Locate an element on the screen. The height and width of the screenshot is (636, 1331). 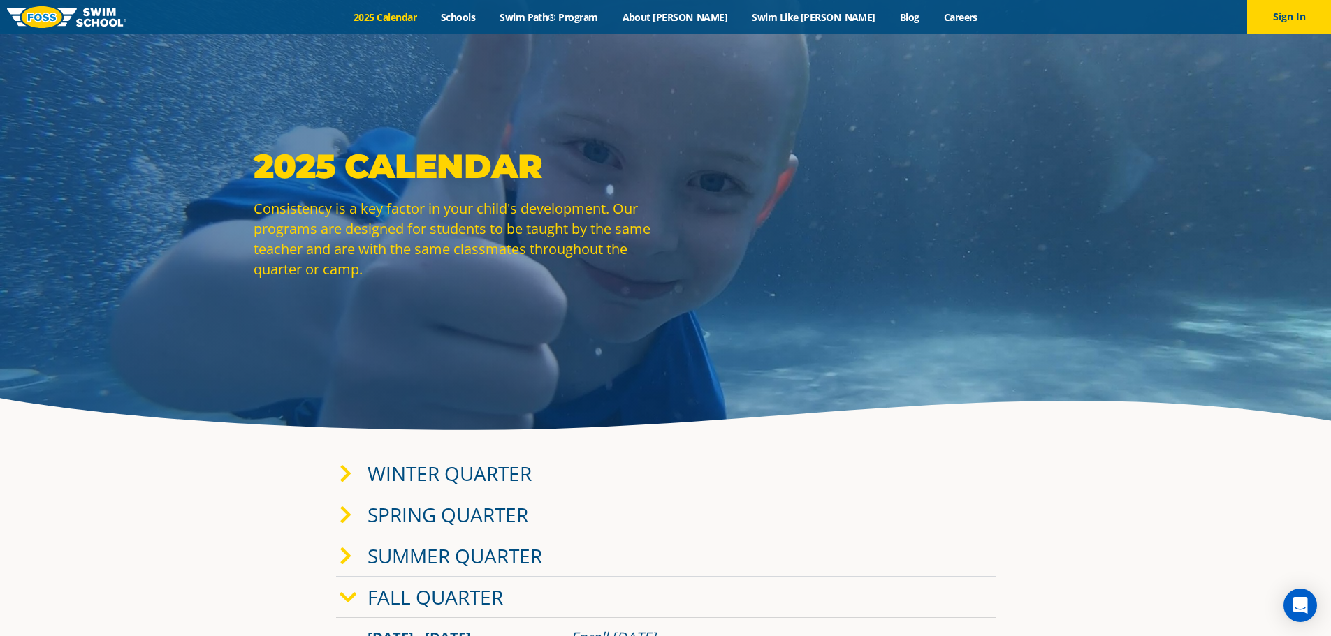
p: Consistency is a key factor in your child's development. Our programs are designed for students t... is located at coordinates (456, 239).